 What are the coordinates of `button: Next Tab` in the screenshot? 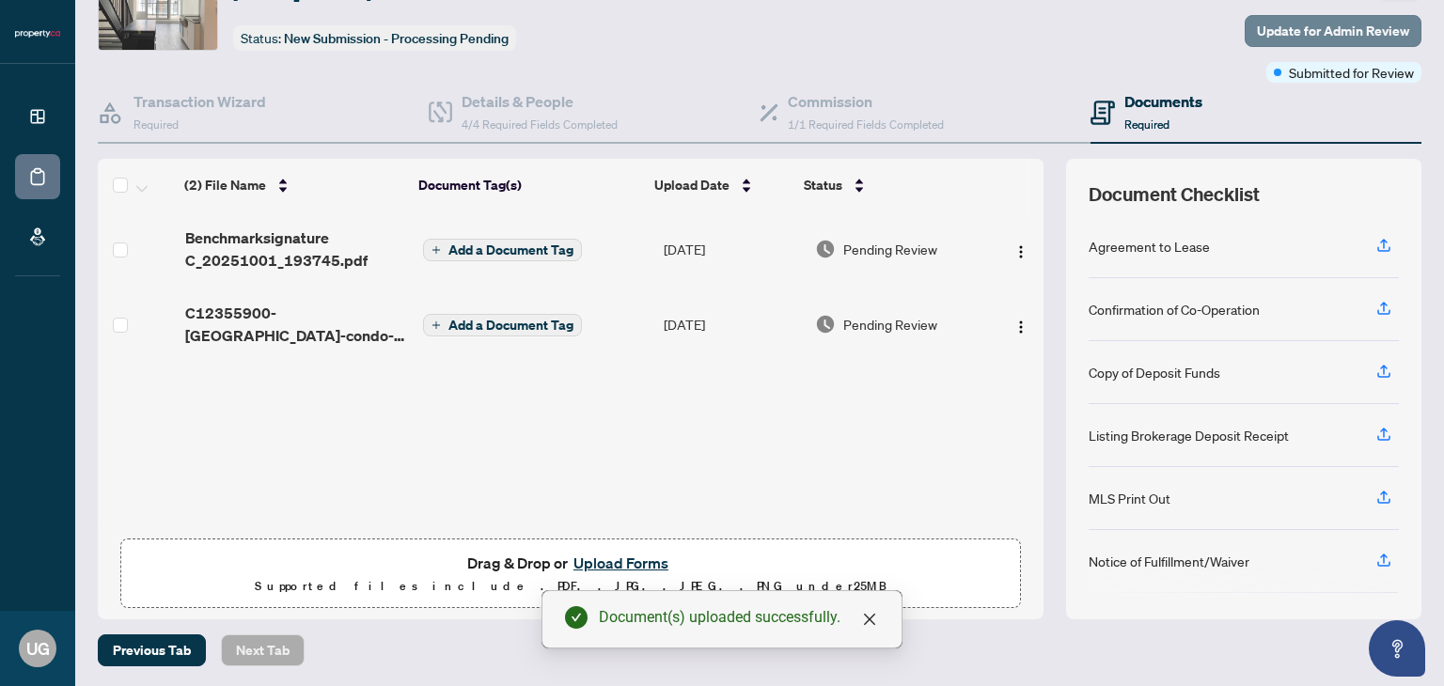 It's located at (262, 651).